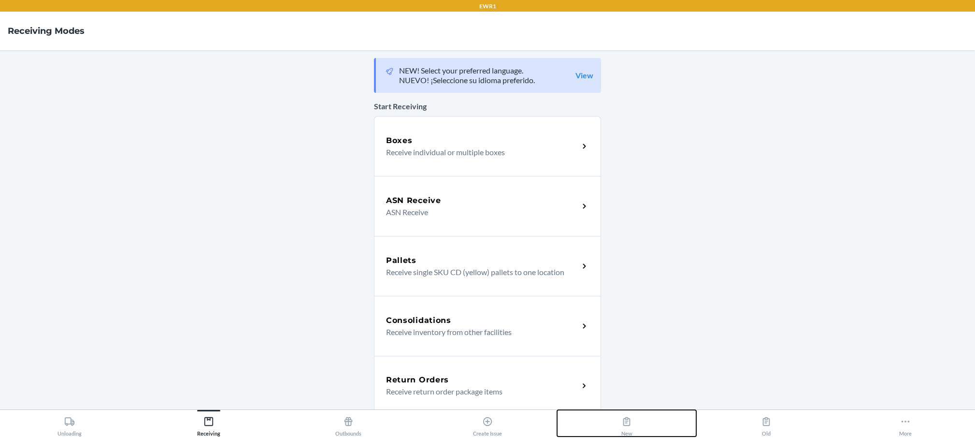 This screenshot has height=438, width=975. What do you see at coordinates (418, 380) in the screenshot?
I see `h5: Return Orders` at bounding box center [418, 380].